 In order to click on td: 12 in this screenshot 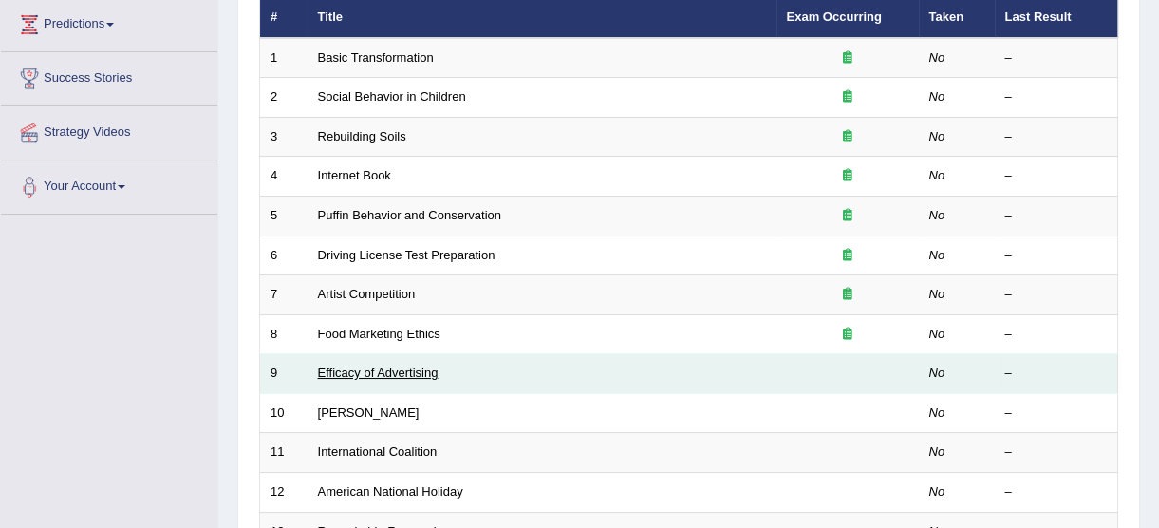, I will do `click(284, 492)`.